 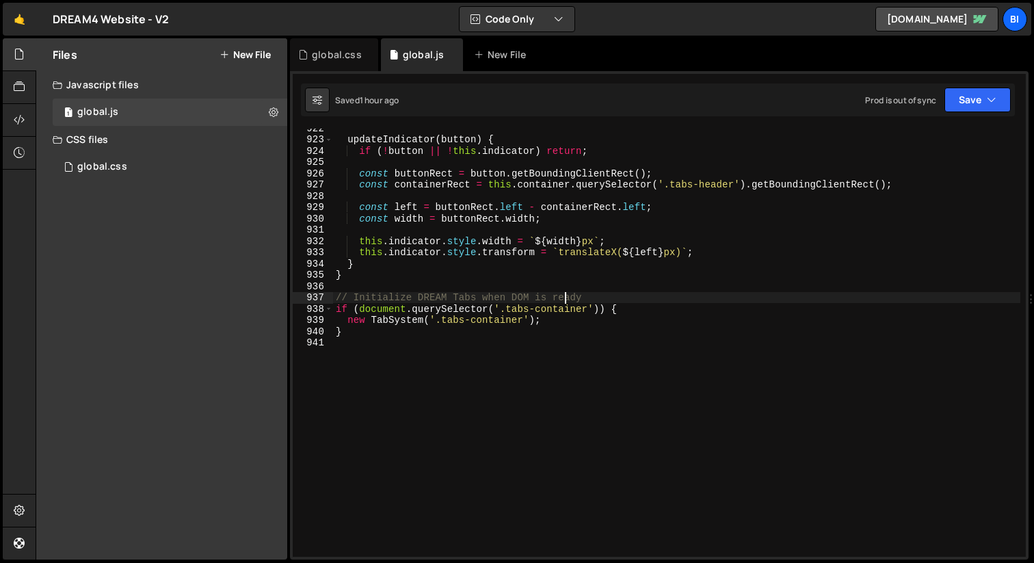 I want to click on div: 928, so click(x=313, y=196).